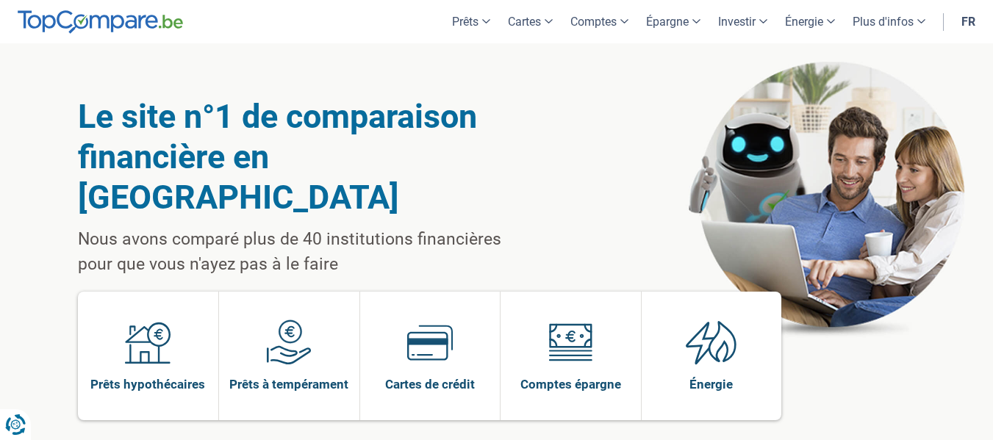 Image resolution: width=993 pixels, height=440 pixels. I want to click on a: Prêts à tempérament Prêts à tempérament, so click(289, 356).